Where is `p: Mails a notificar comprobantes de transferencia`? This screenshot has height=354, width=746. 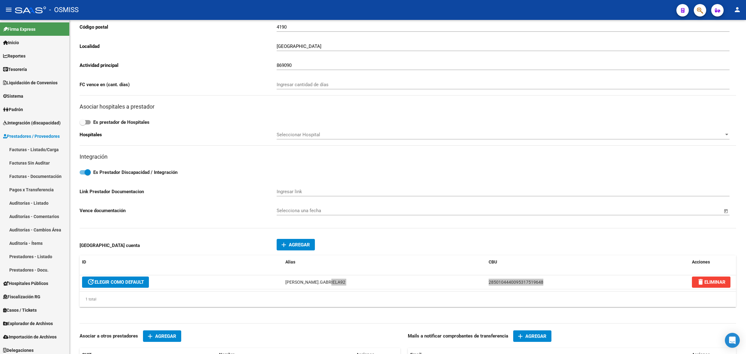
p: Mails a notificar comprobantes de transferencia is located at coordinates (458, 336).